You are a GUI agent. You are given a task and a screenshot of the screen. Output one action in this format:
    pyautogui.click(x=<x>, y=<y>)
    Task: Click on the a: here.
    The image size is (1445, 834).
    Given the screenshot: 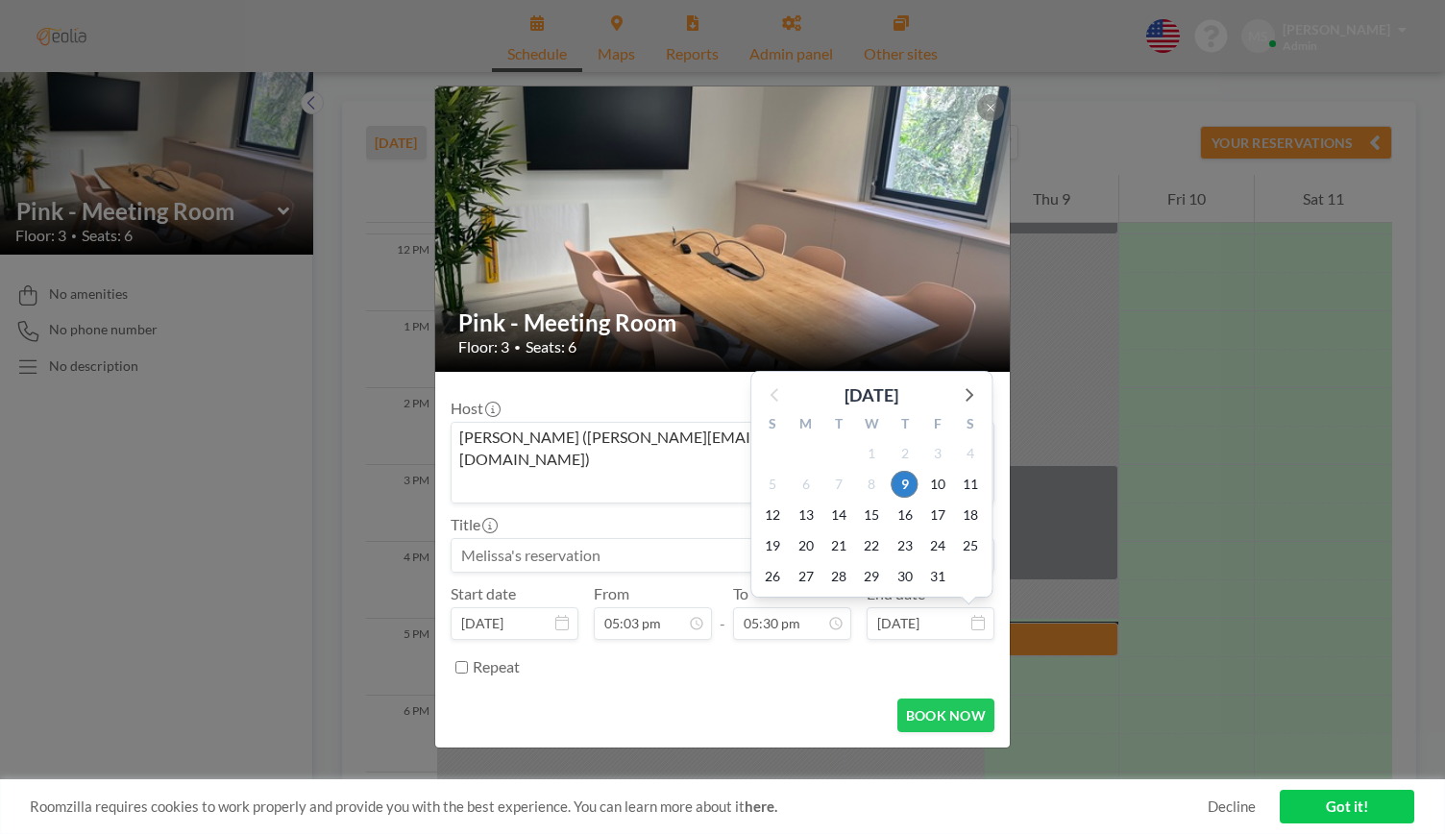 What is the action you would take?
    pyautogui.click(x=761, y=806)
    